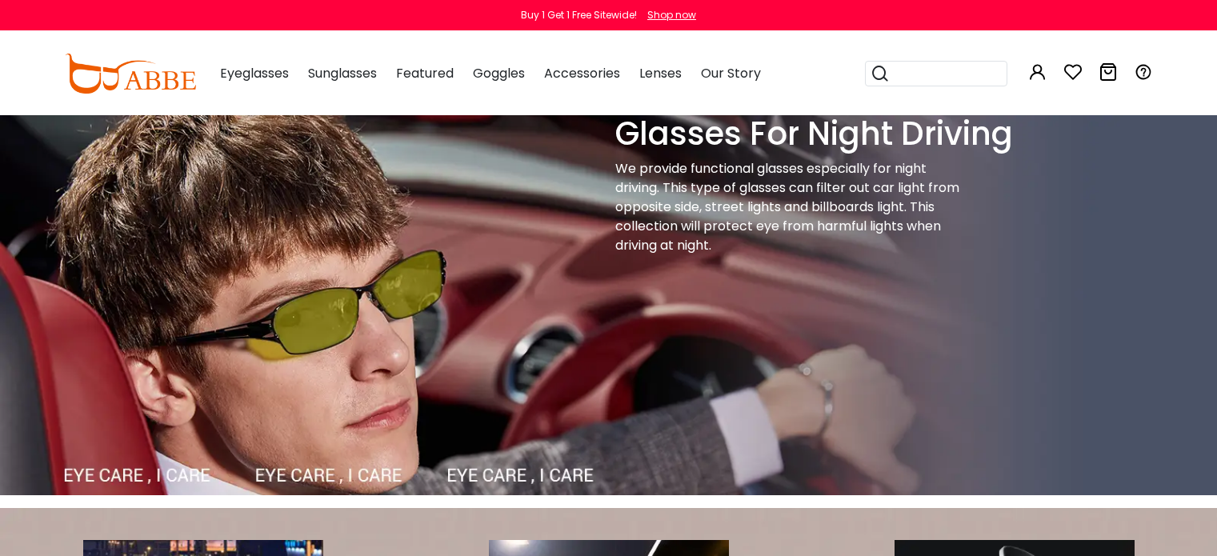 The width and height of the screenshot is (1217, 556). What do you see at coordinates (582, 73) in the screenshot?
I see `span: Accessories` at bounding box center [582, 73].